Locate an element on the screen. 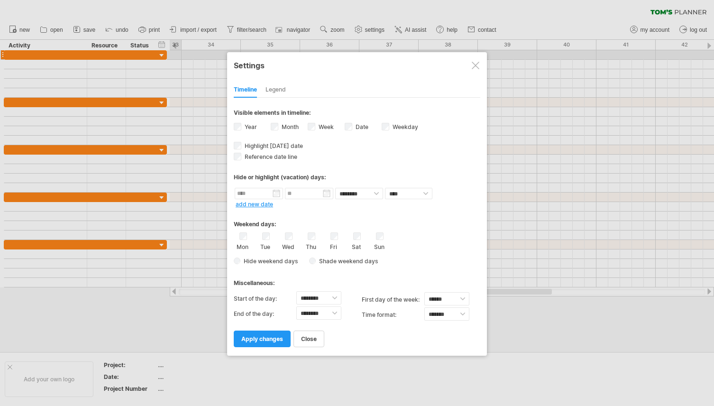  label: Date is located at coordinates (361, 127).